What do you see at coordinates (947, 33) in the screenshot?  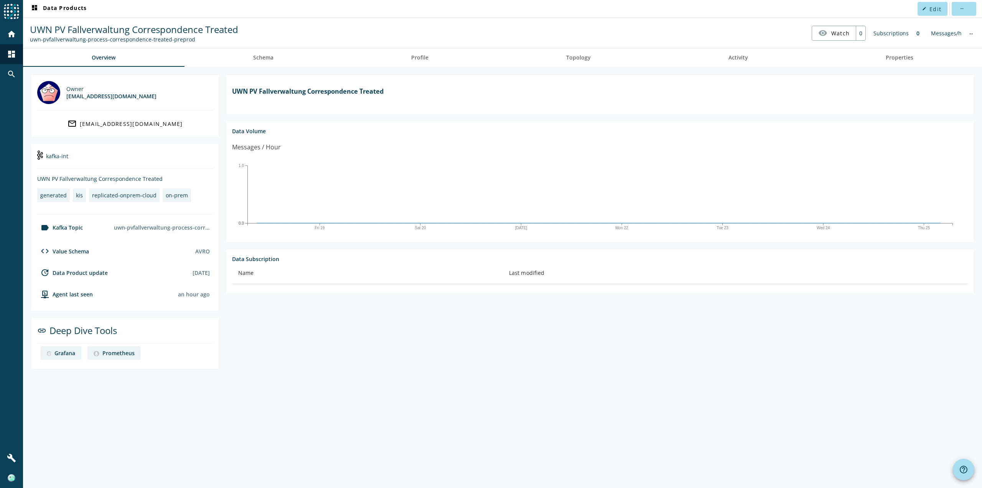 I see `div: Messages/h` at bounding box center [947, 33].